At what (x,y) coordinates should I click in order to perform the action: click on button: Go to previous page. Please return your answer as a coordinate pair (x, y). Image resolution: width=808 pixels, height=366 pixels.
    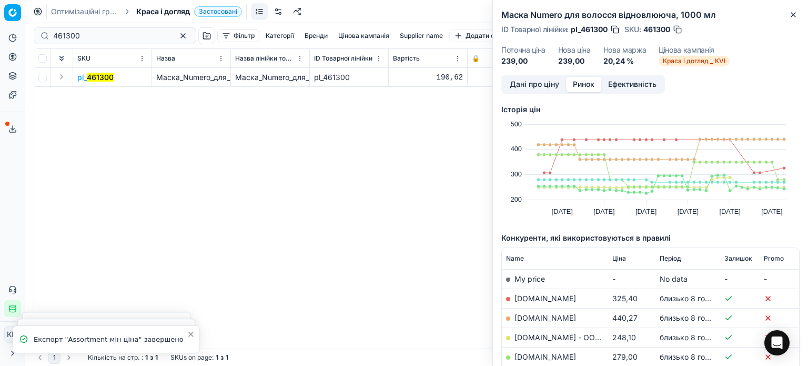
    Looking at the image, I should click on (40, 357).